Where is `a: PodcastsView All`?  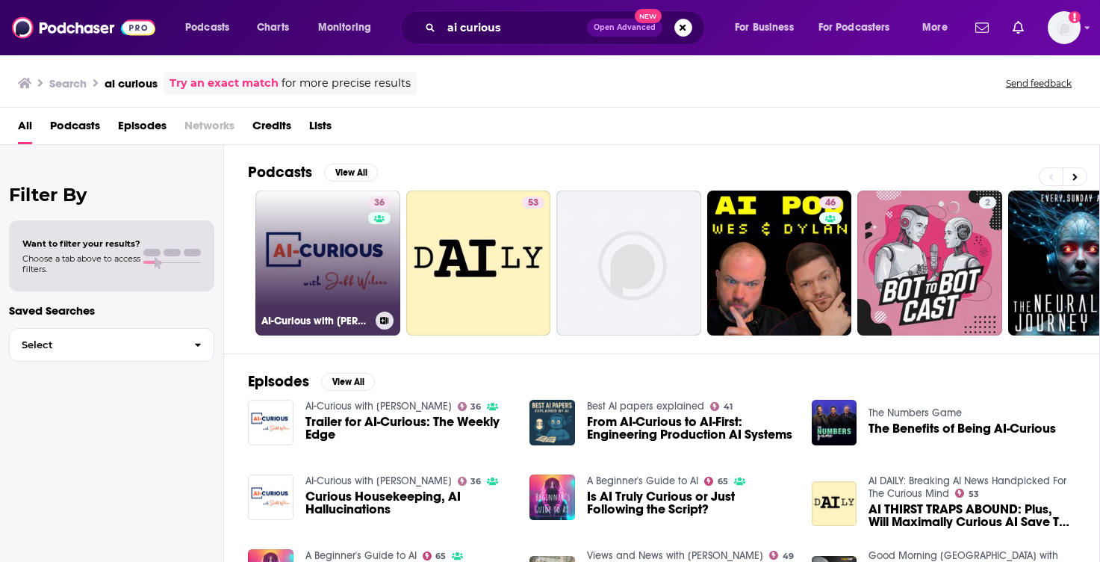
a: PodcastsView All is located at coordinates (313, 172).